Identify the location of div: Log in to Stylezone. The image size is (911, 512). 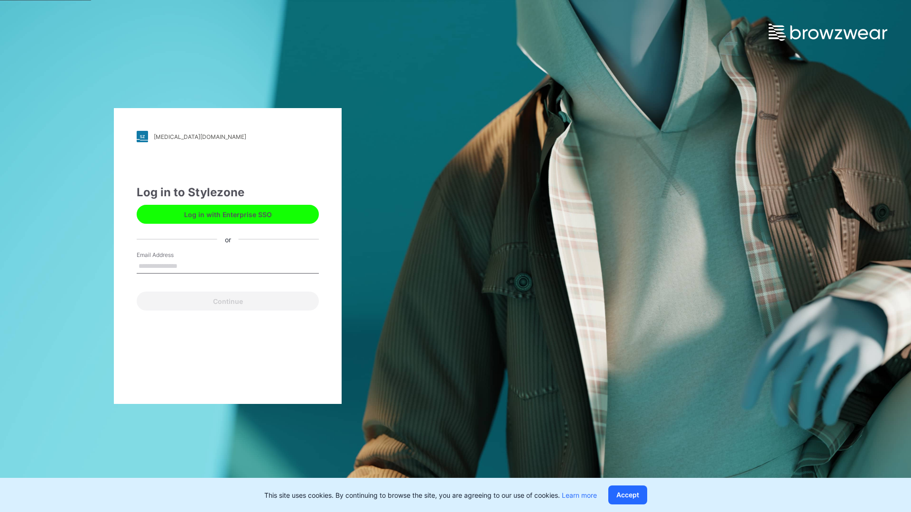
(228, 193).